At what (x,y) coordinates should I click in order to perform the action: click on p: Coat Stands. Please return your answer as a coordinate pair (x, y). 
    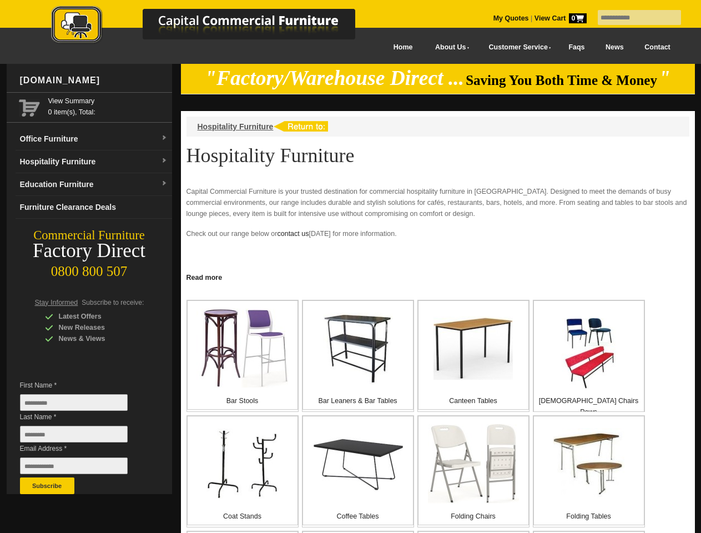
    Looking at the image, I should click on (242, 516).